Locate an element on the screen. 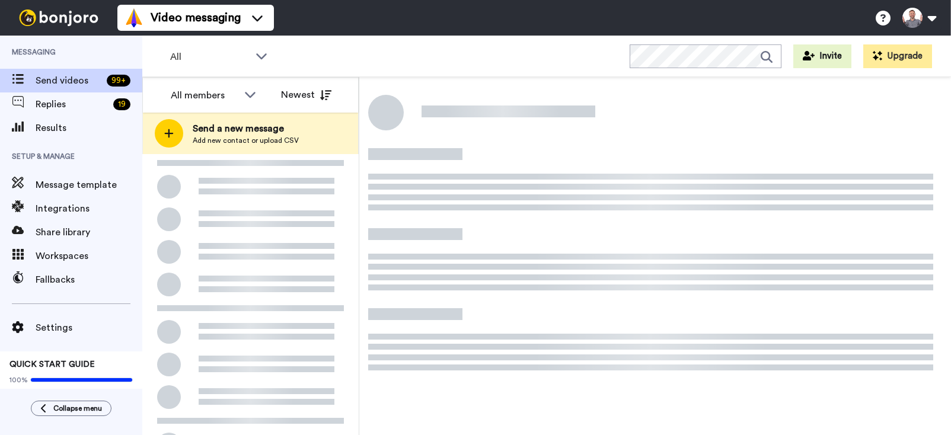 This screenshot has height=435, width=951. span: Fallbacks is located at coordinates (89, 280).